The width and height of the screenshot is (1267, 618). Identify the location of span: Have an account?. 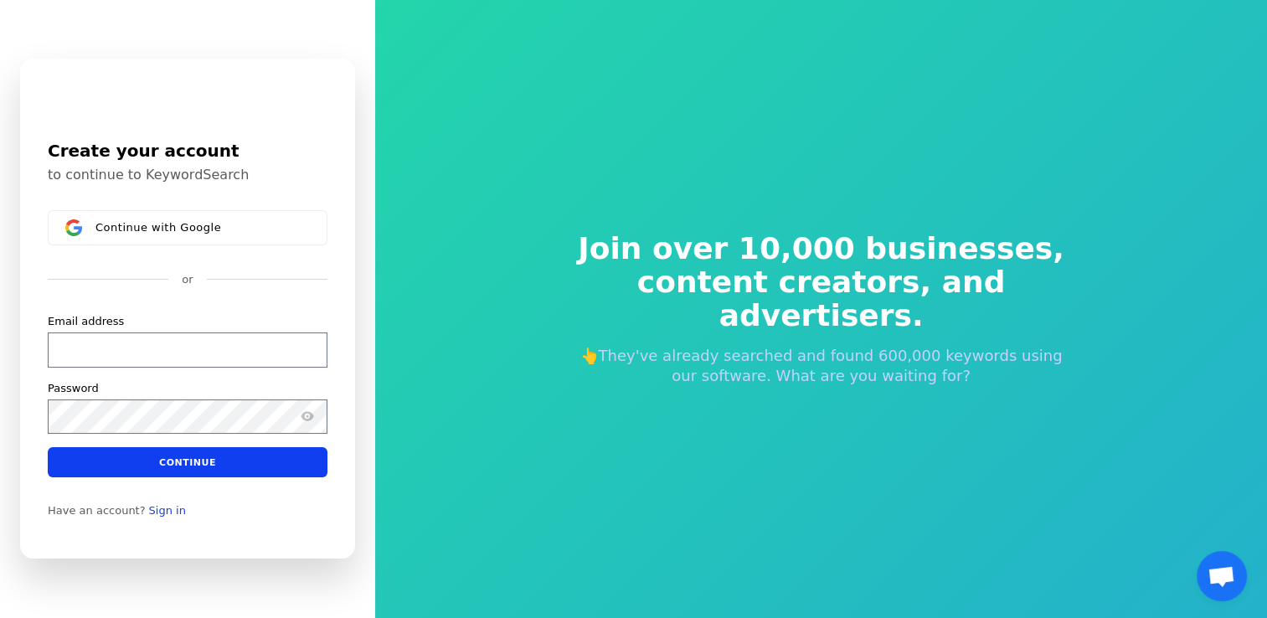
(96, 511).